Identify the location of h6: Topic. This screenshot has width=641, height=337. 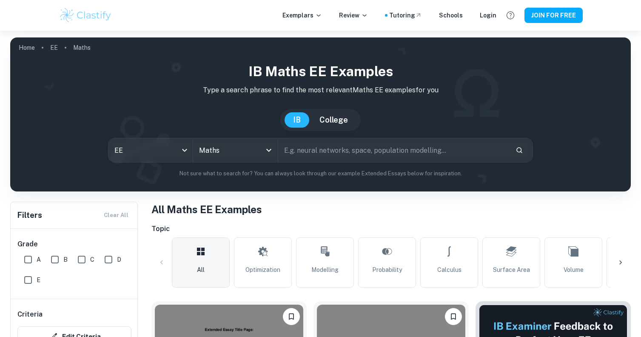
(391, 229).